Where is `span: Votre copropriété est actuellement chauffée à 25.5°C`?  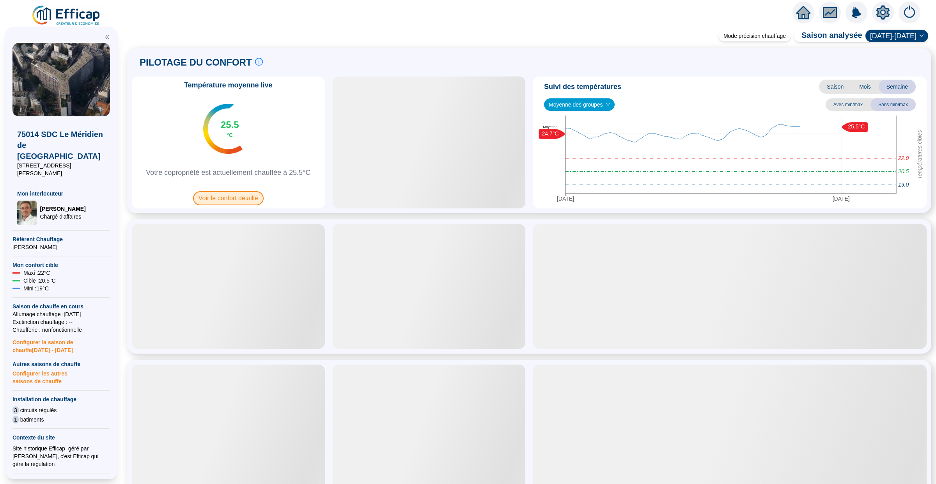
span: Votre copropriété est actuellement chauffée à 25.5°C is located at coordinates (228, 172).